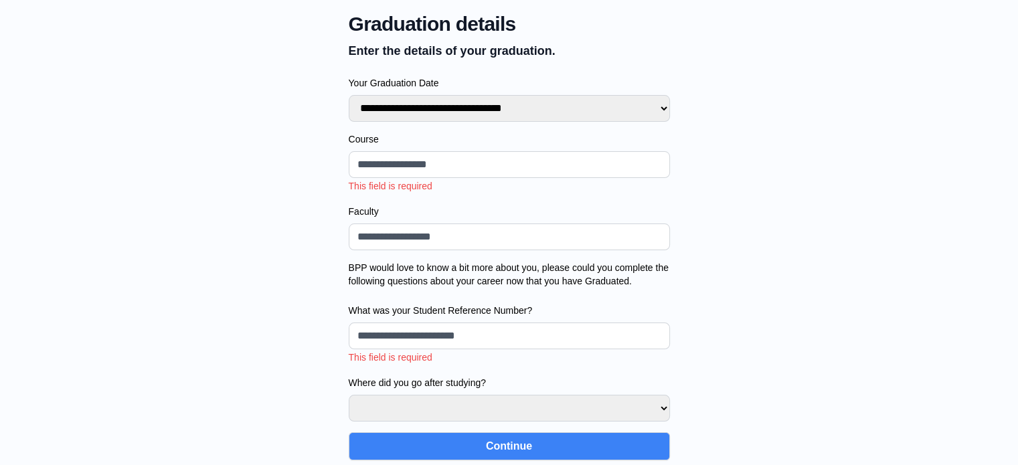 The width and height of the screenshot is (1018, 465). I want to click on p: Enter the details of your graduation., so click(509, 51).